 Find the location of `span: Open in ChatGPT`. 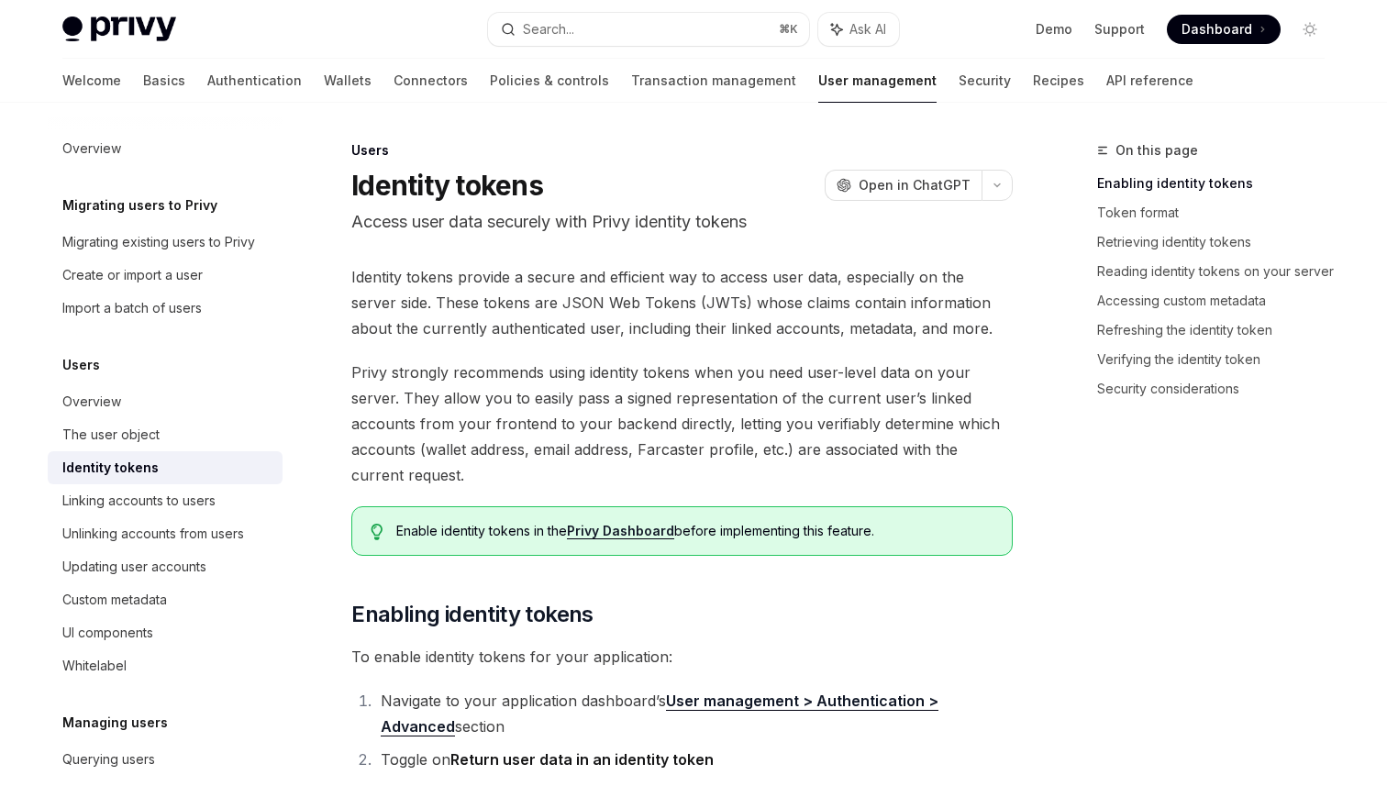

span: Open in ChatGPT is located at coordinates (914, 185).